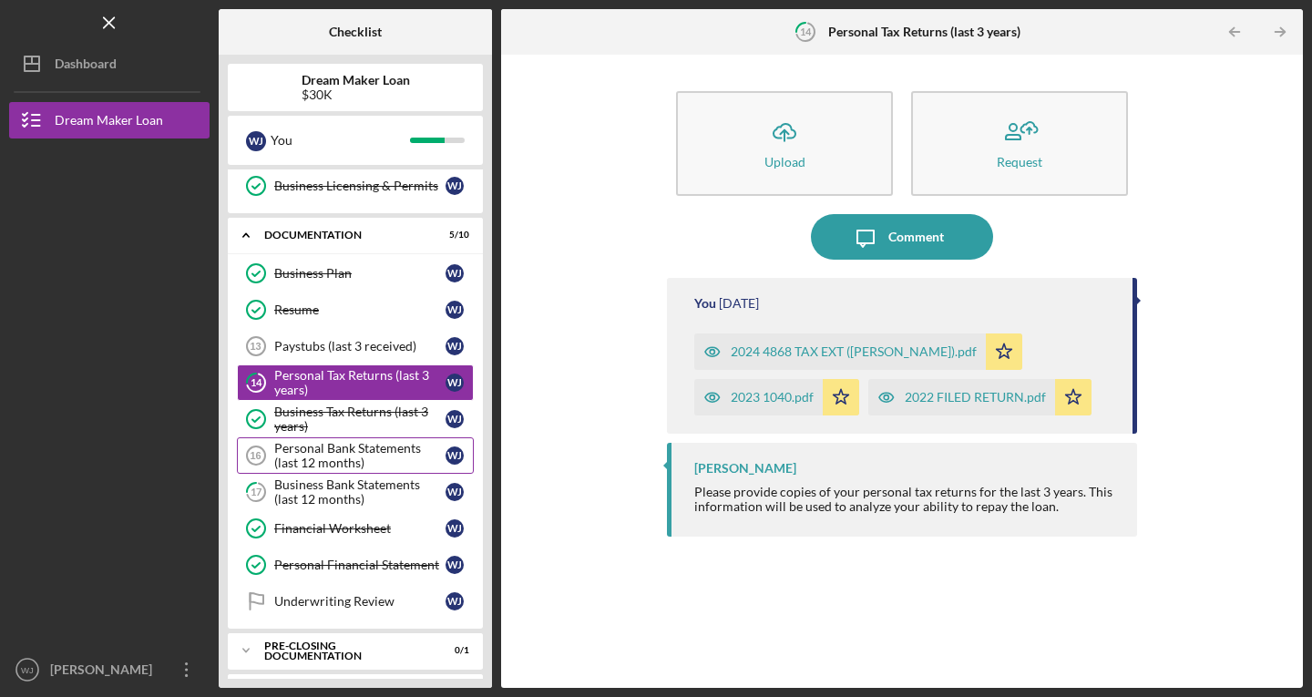  What do you see at coordinates (924, 32) in the screenshot?
I see `b: Personal Tax Returns (last 3 years)` at bounding box center [924, 32].